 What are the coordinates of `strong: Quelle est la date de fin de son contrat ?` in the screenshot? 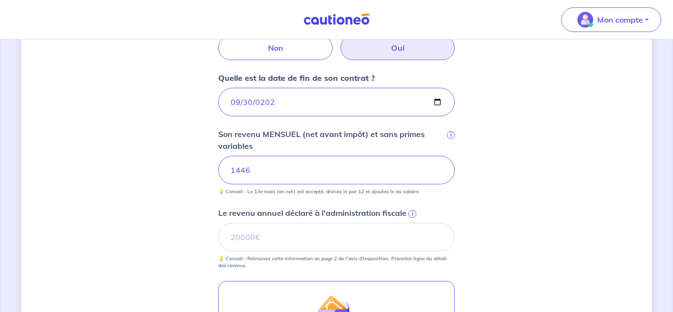 It's located at (297, 78).